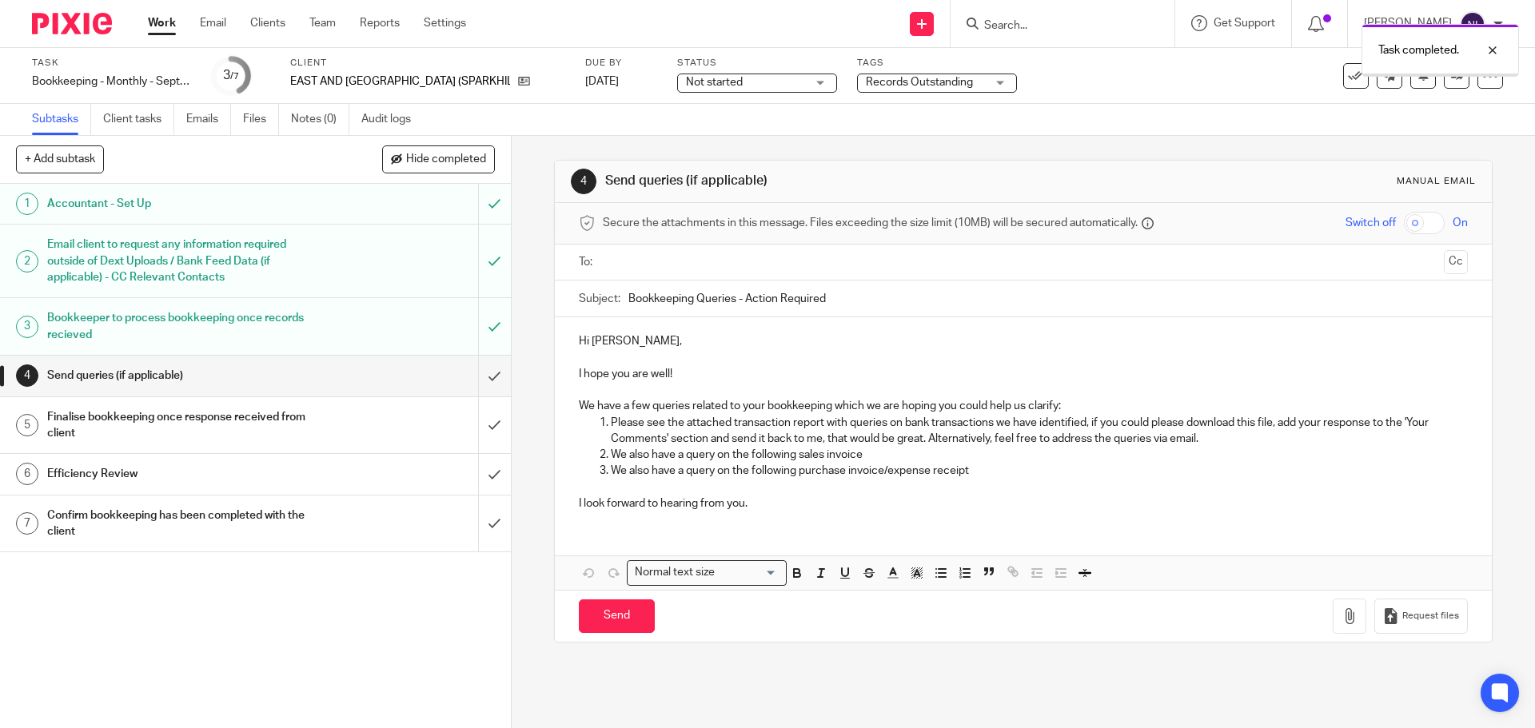  Describe the element at coordinates (213, 23) in the screenshot. I see `a: Email` at that location.